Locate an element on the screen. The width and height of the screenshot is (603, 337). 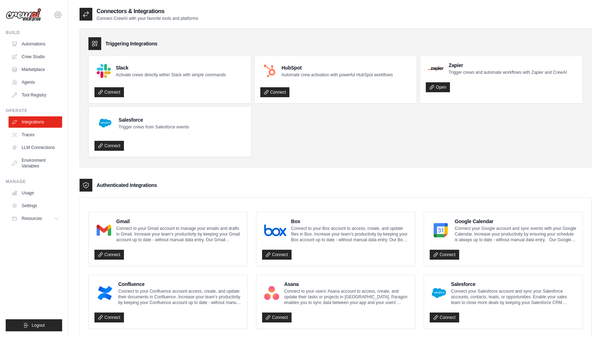
h4: Google Calendar is located at coordinates (516, 222).